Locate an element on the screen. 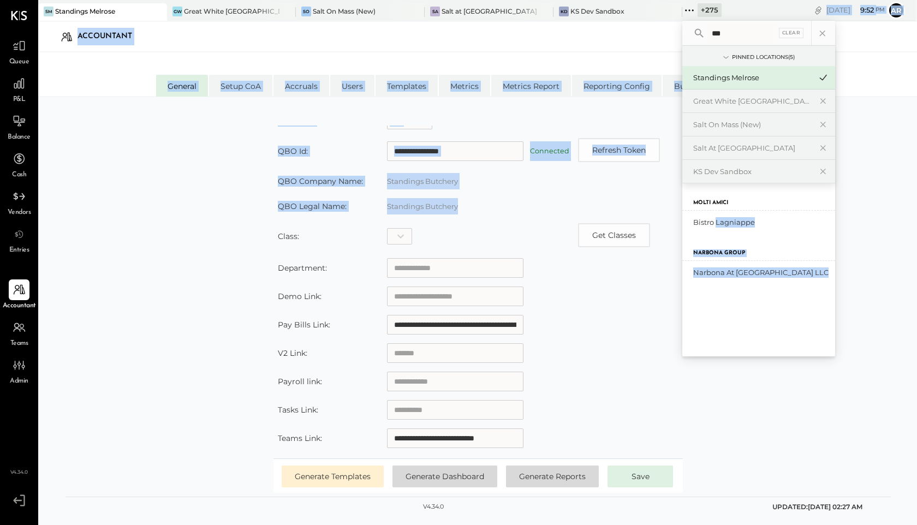  a: Teams is located at coordinates (19, 333).